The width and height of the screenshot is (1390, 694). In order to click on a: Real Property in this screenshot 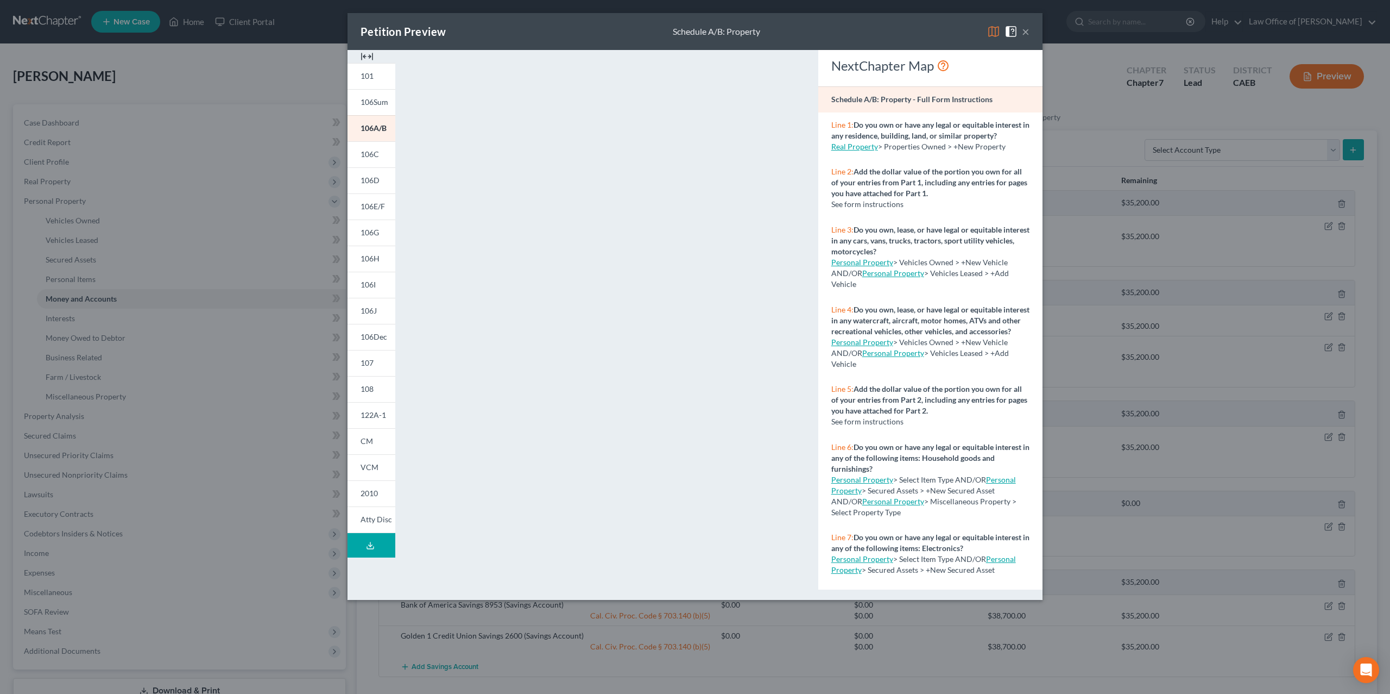, I will do `click(855, 146)`.